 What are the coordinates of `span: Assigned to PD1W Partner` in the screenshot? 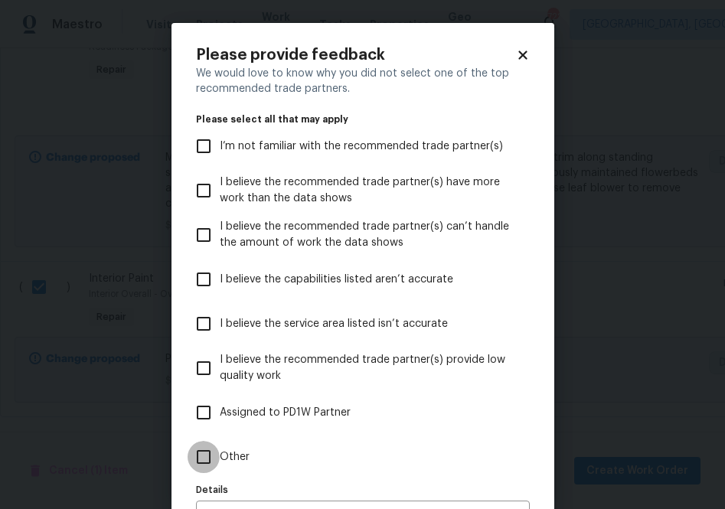 It's located at (285, 413).